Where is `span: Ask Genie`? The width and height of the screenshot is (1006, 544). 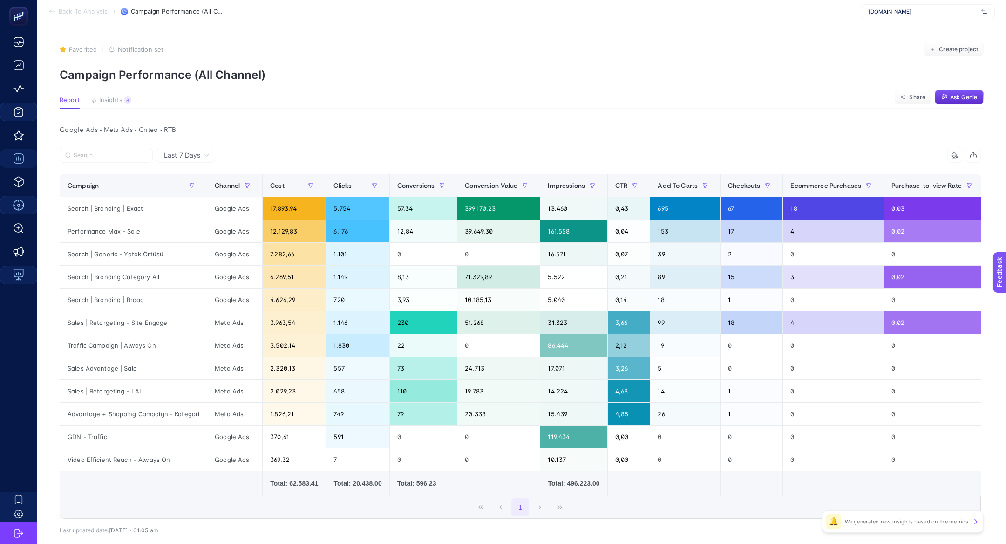
span: Ask Genie is located at coordinates (964, 97).